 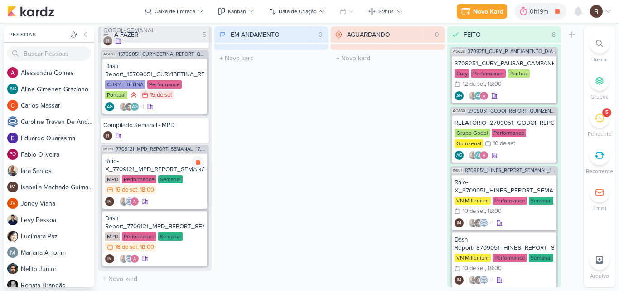 What do you see at coordinates (155, 70) in the screenshot?
I see `div: Dash Report_15709051_CURY|BETINA_REPORT_QUINZENAL_16.09` at bounding box center [155, 70].